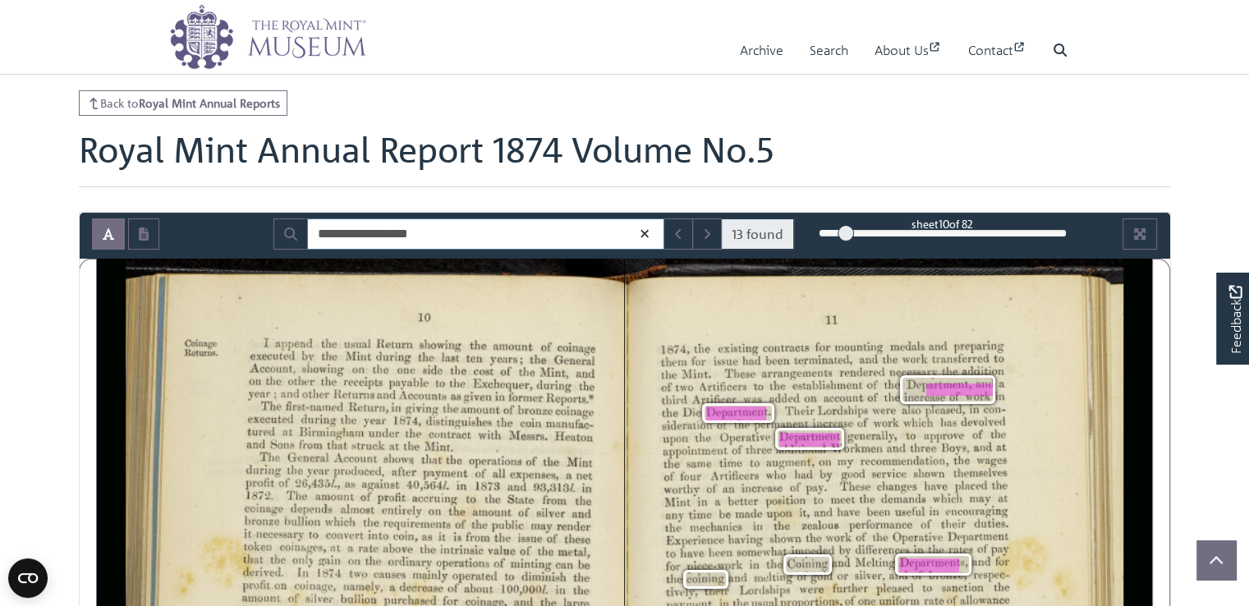  I want to click on span: ain, so click(982, 416).